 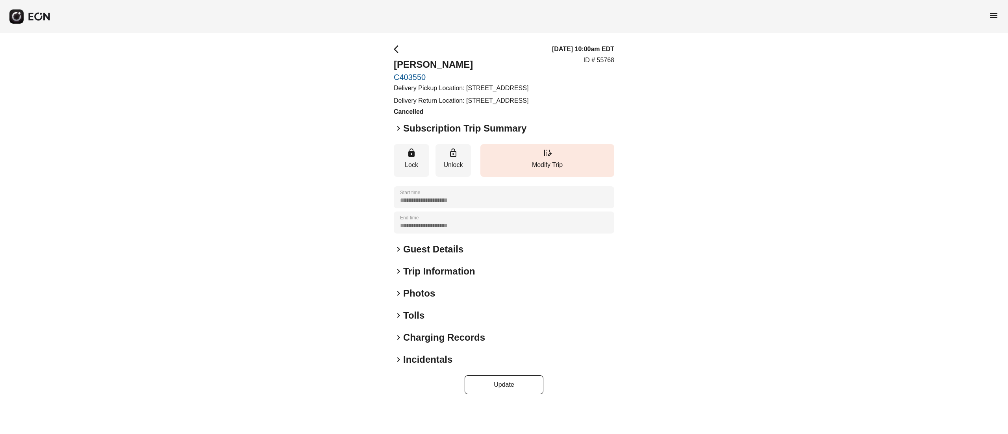 What do you see at coordinates (453, 165) in the screenshot?
I see `p: Unlock` at bounding box center [453, 165].